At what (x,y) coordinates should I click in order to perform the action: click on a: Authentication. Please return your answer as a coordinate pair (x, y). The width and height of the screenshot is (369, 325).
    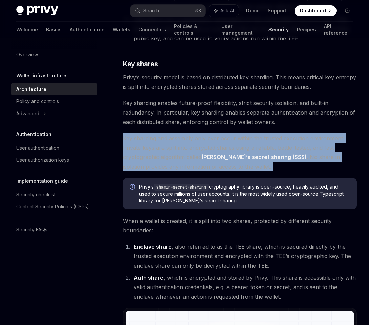
    Looking at the image, I should click on (87, 30).